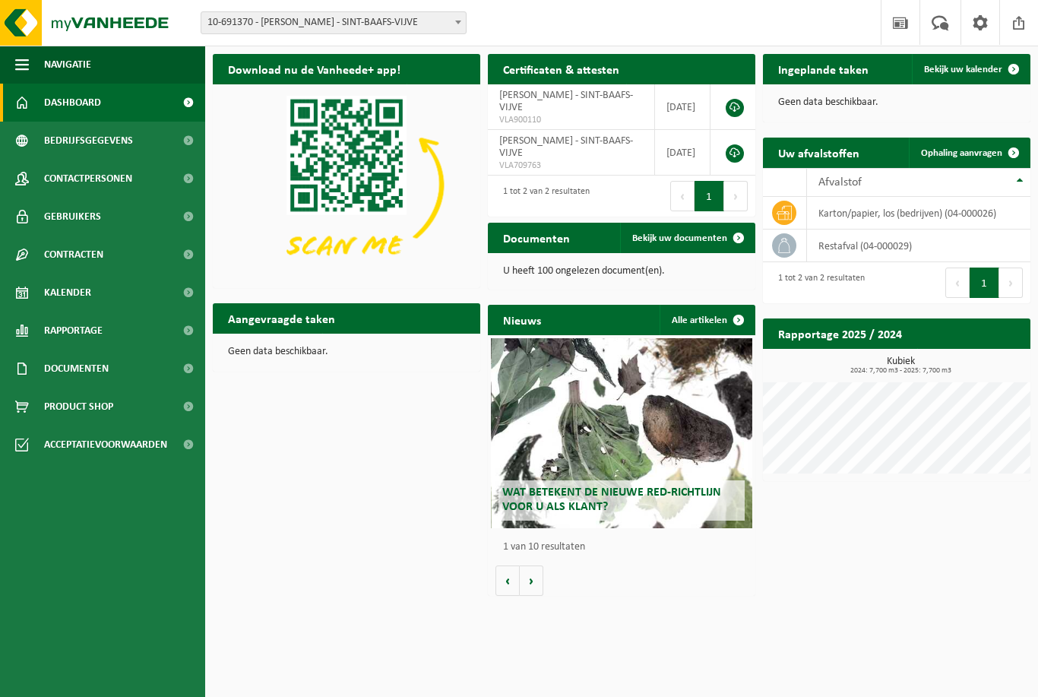 This screenshot has height=697, width=1038. I want to click on button: Vorige, so click(508, 581).